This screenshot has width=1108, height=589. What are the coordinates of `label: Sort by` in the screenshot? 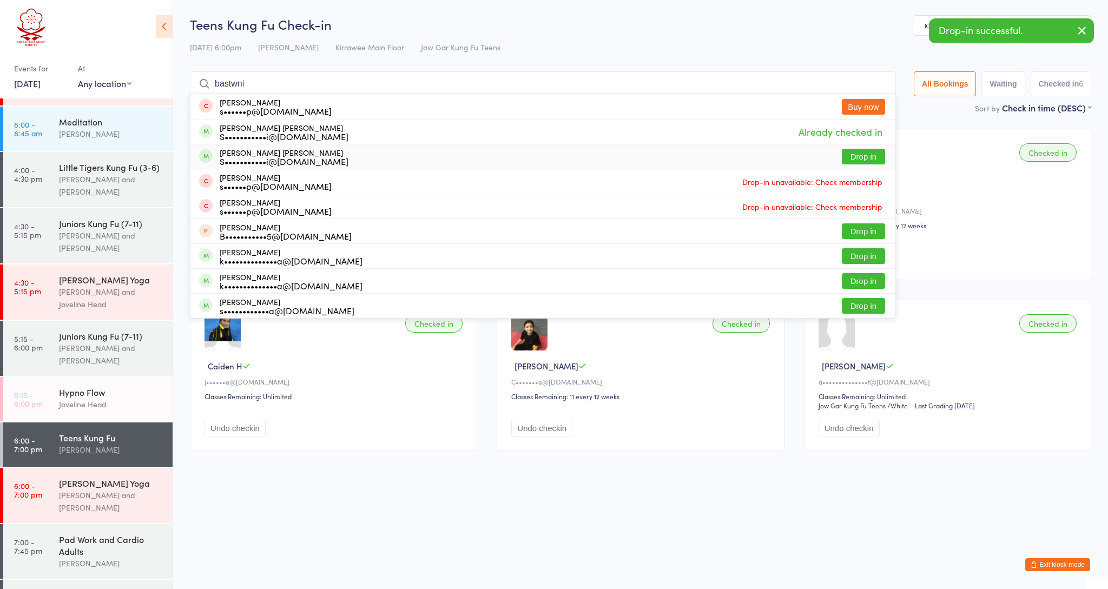 It's located at (987, 108).